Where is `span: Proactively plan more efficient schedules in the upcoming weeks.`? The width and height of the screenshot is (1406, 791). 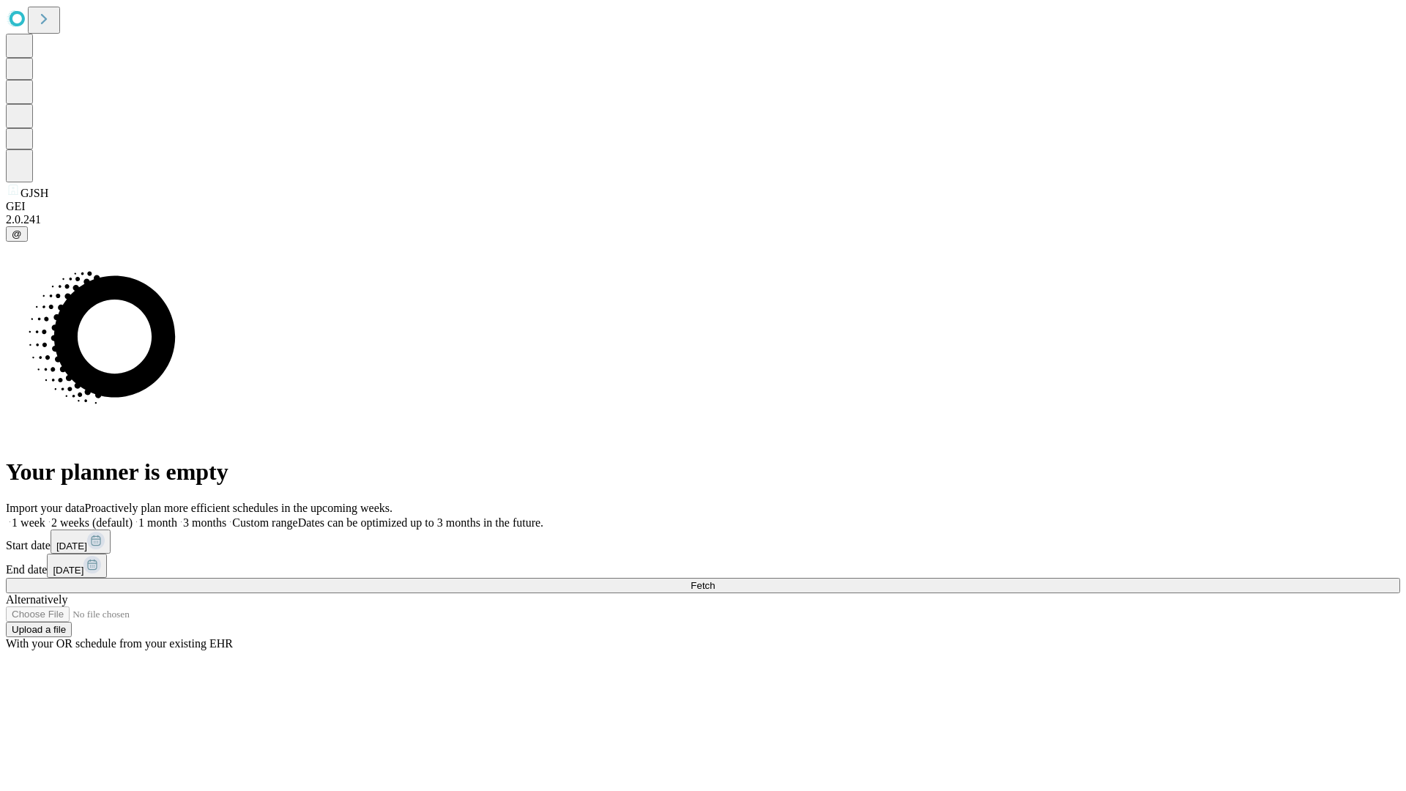
span: Proactively plan more efficient schedules in the upcoming weeks. is located at coordinates (239, 508).